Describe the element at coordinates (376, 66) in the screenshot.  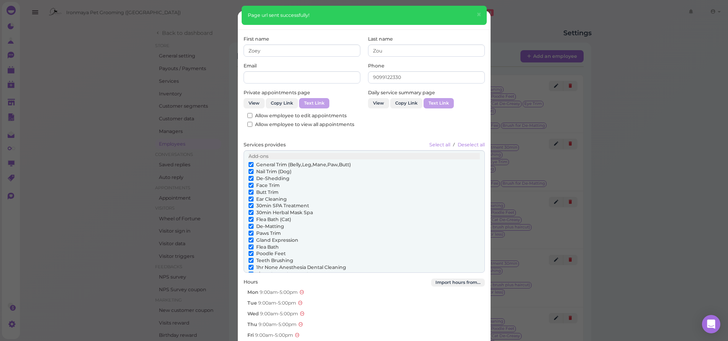
I see `label: Phone` at that location.